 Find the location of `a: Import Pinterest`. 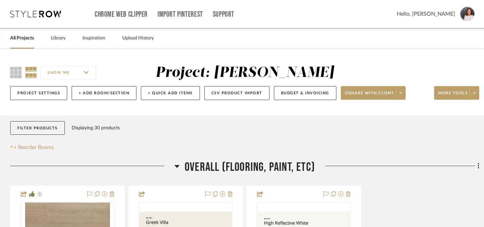

a: Import Pinterest is located at coordinates (180, 14).